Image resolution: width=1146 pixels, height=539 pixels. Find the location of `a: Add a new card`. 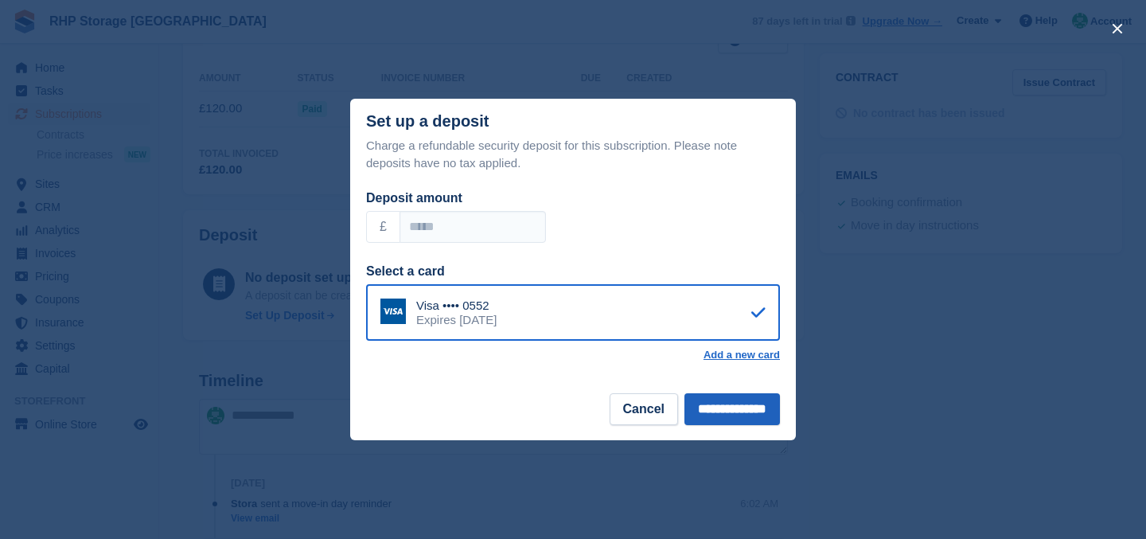

a: Add a new card is located at coordinates (742, 355).